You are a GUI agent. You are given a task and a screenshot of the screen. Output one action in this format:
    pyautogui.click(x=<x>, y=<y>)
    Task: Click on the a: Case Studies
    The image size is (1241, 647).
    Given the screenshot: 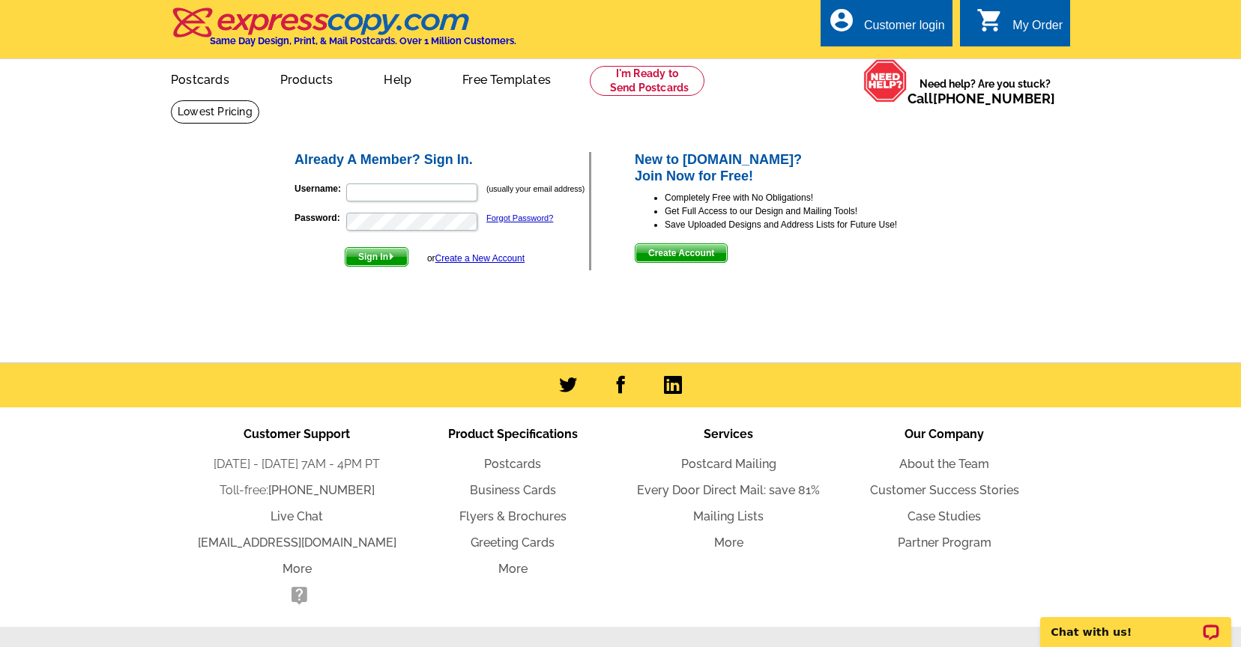 What is the action you would take?
    pyautogui.click(x=944, y=516)
    